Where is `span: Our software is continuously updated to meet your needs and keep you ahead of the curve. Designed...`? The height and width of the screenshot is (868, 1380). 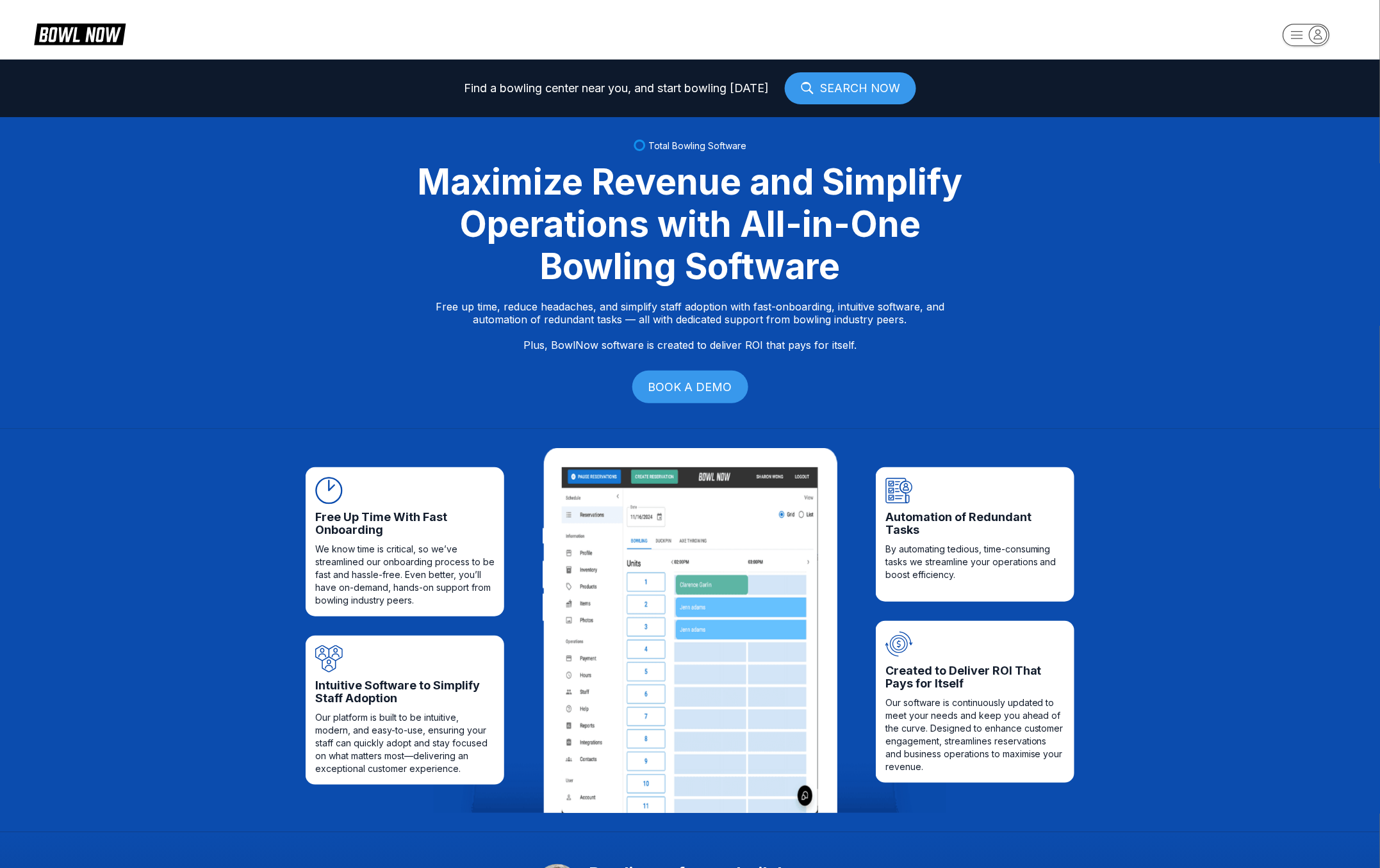
span: Our software is continuously updated to meet your needs and keep you ahead of the curve. Designed... is located at coordinates (975, 735).